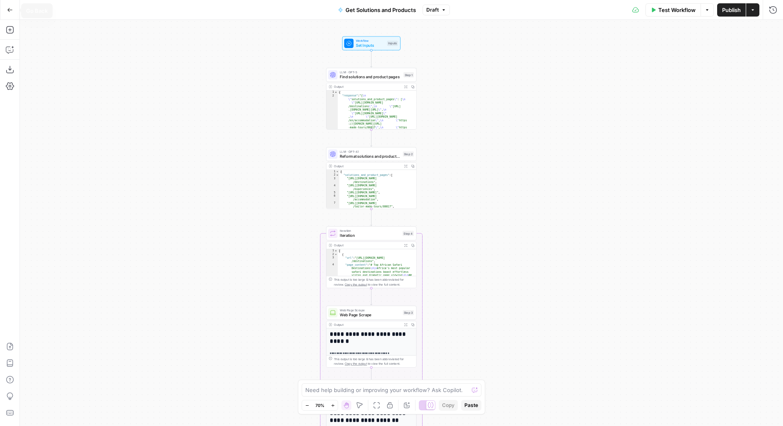  Describe the element at coordinates (371, 99) in the screenshot. I see `div: LLM · GPT-5Find solutions and product pagesStep 1Output{ "response":"{\n \"solutions_and_product_...` at that location.